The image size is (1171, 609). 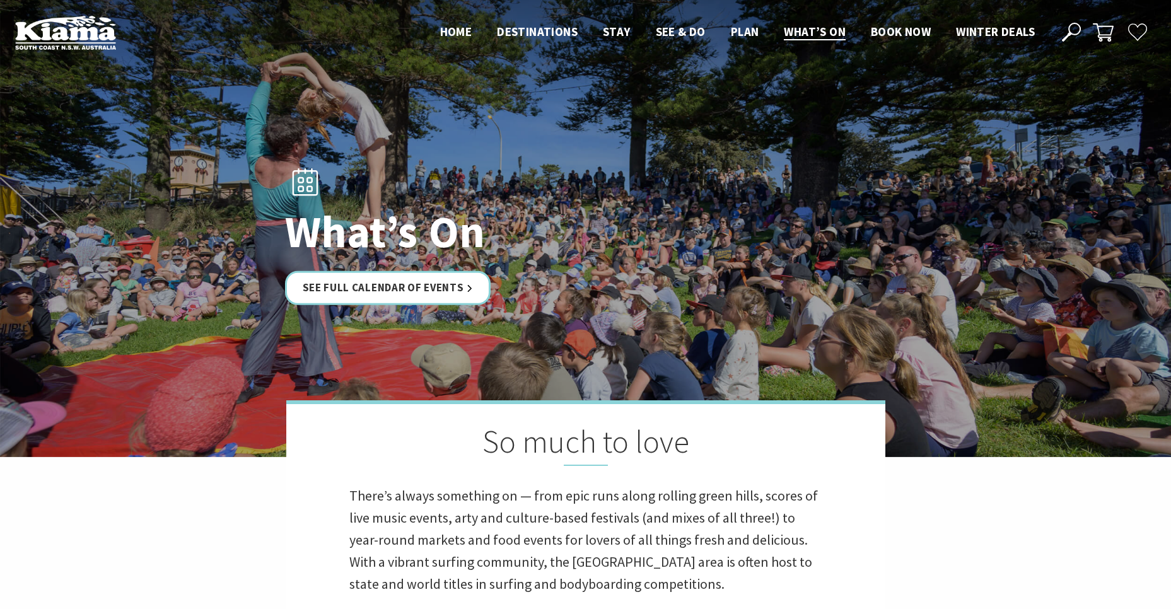 What do you see at coordinates (995, 32) in the screenshot?
I see `span: Winter Deals` at bounding box center [995, 32].